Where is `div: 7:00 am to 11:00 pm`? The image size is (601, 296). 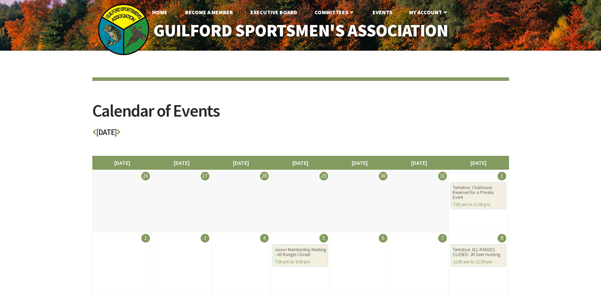 div: 7:00 am to 11:00 pm is located at coordinates (479, 205).